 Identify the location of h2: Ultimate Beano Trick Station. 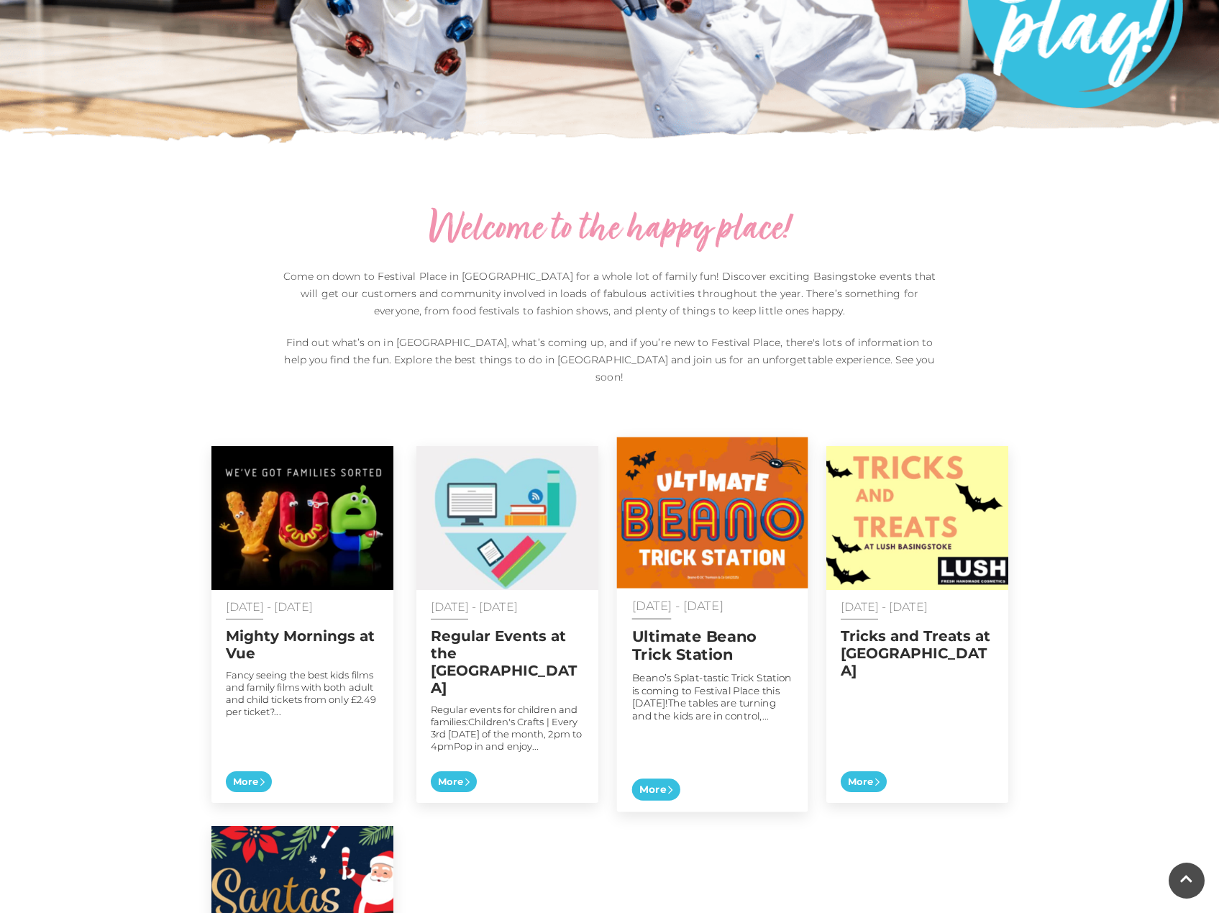
(712, 645).